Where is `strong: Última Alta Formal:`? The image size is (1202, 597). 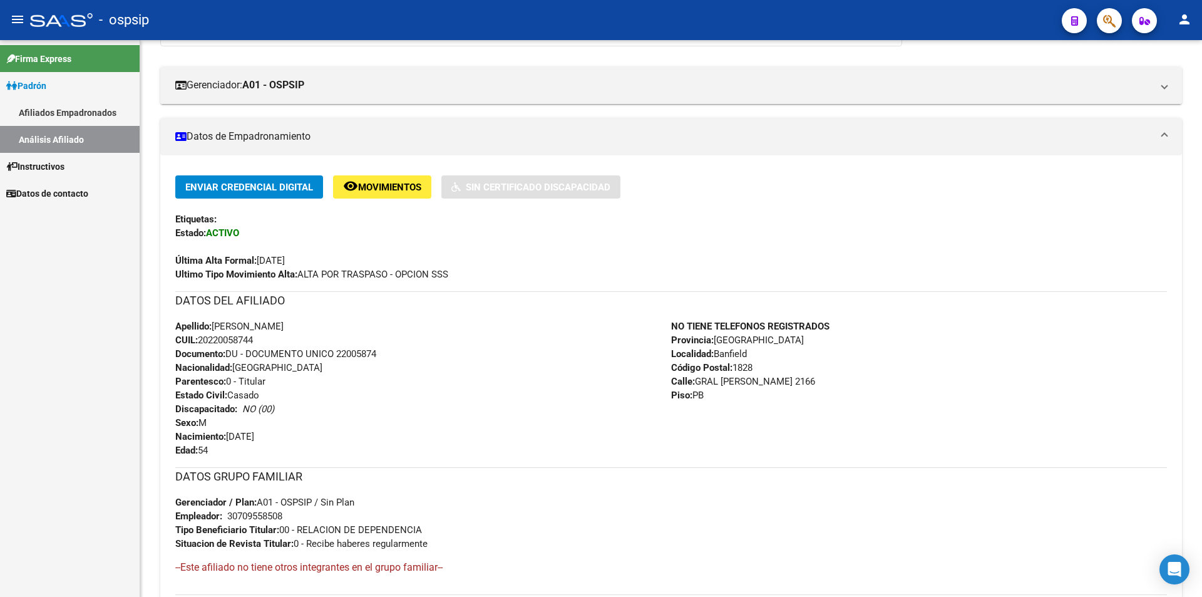 strong: Última Alta Formal: is located at coordinates (216, 260).